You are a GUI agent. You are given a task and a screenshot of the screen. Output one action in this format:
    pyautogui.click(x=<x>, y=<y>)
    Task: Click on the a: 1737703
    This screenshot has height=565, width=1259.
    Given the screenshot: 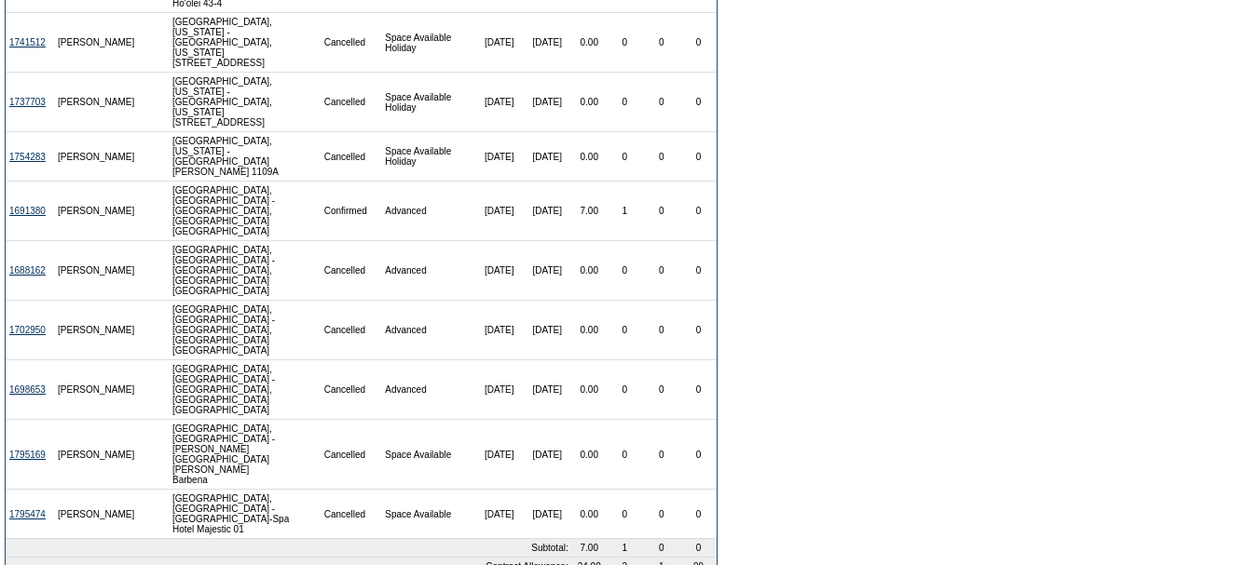 What is the action you would take?
    pyautogui.click(x=27, y=102)
    